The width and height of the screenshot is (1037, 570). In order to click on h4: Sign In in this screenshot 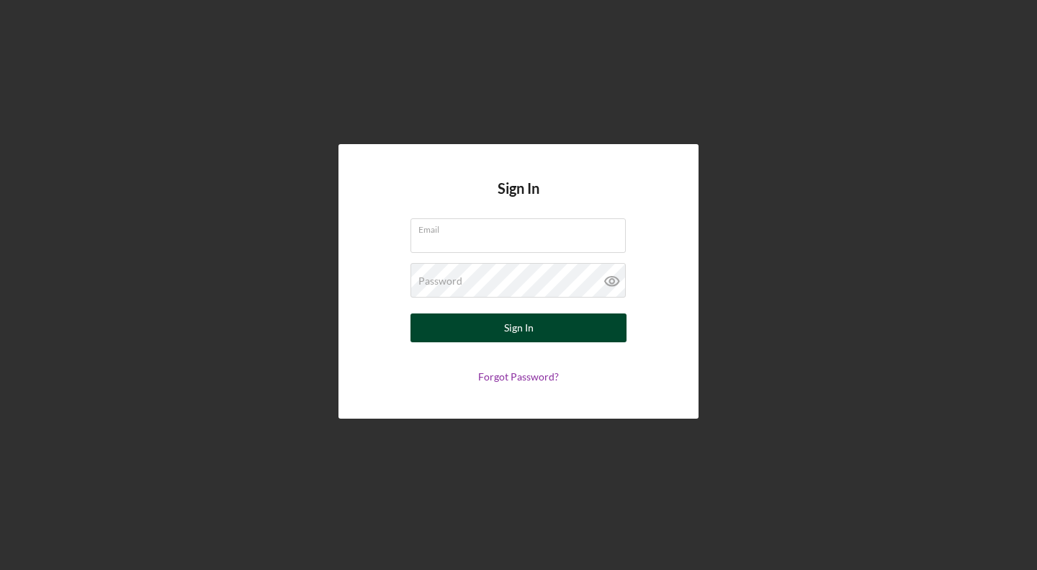, I will do `click(519, 199)`.